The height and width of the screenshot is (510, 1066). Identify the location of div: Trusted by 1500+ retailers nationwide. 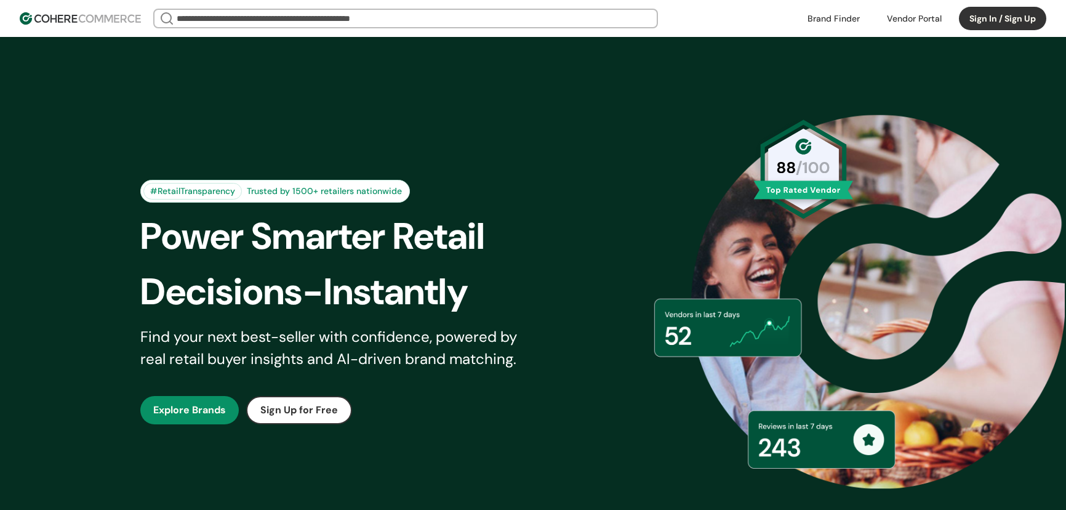
(325, 191).